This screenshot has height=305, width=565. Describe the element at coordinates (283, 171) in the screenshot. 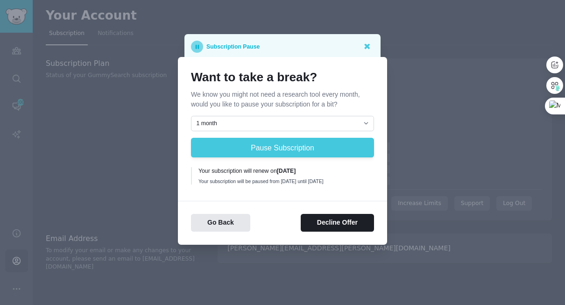

I see `div: Your subscription will renew on` at that location.